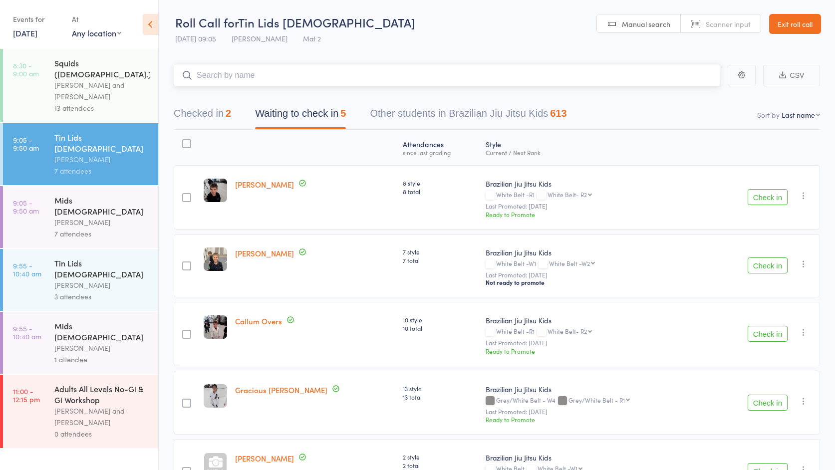 The width and height of the screenshot is (835, 470). What do you see at coordinates (440, 147) in the screenshot?
I see `div: Atten­dances` at bounding box center [440, 147].